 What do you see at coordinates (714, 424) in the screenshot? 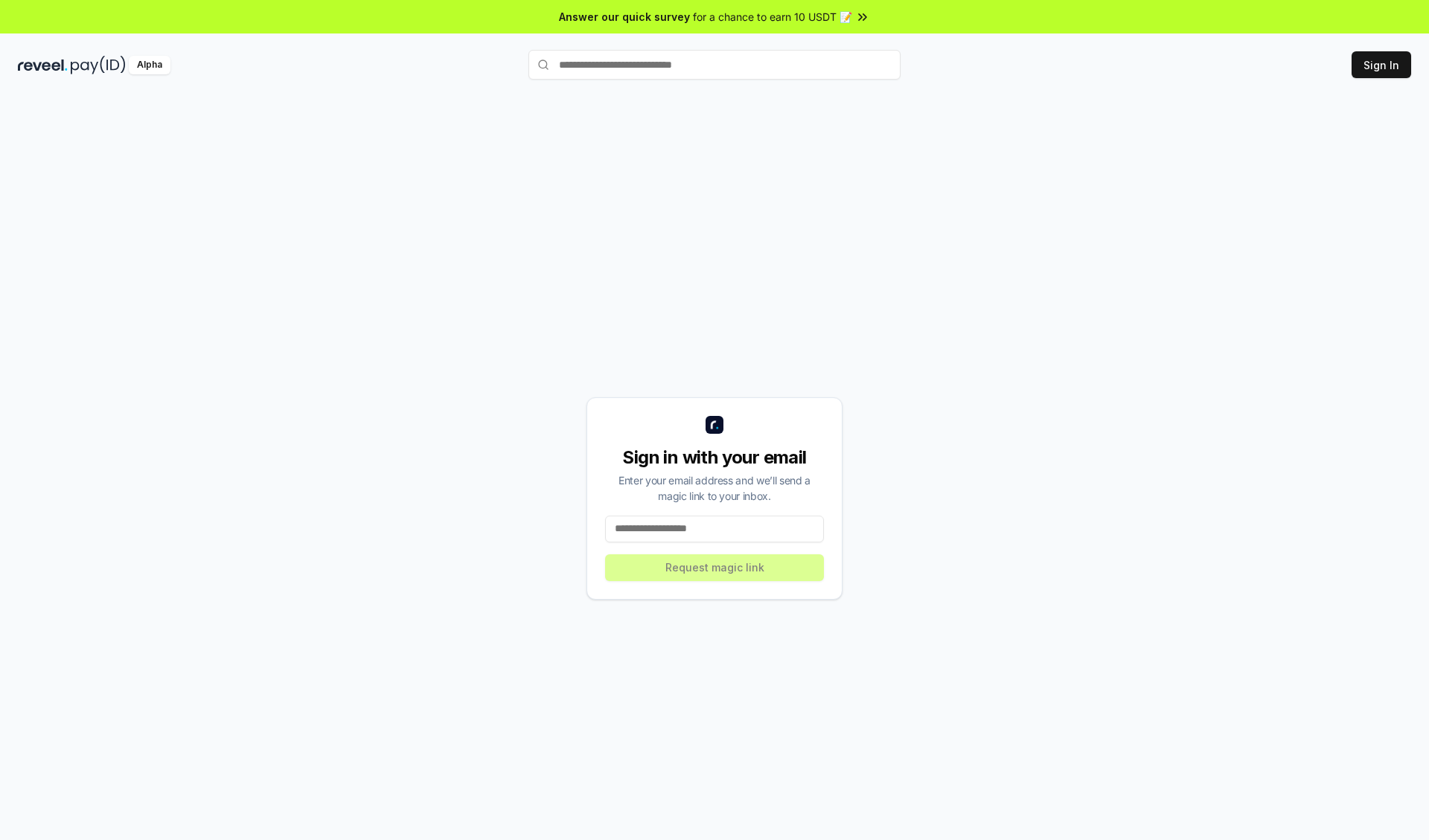
I see `img: logo_small` at bounding box center [714, 424].